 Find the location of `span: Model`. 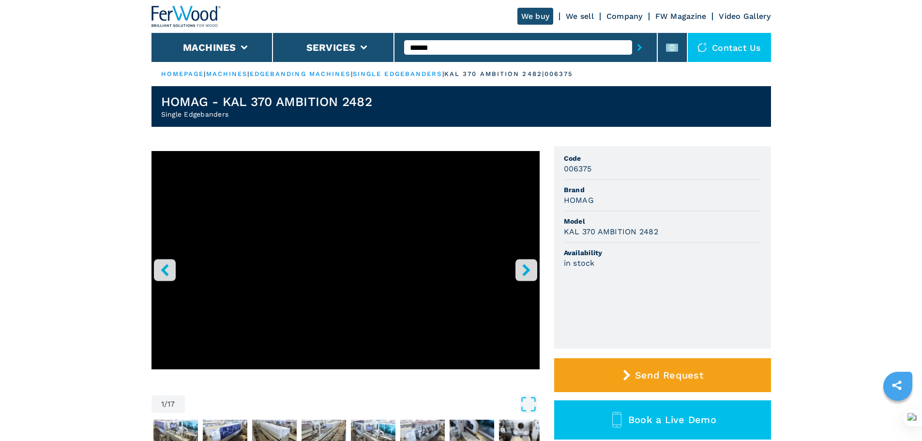

span: Model is located at coordinates (662, 221).